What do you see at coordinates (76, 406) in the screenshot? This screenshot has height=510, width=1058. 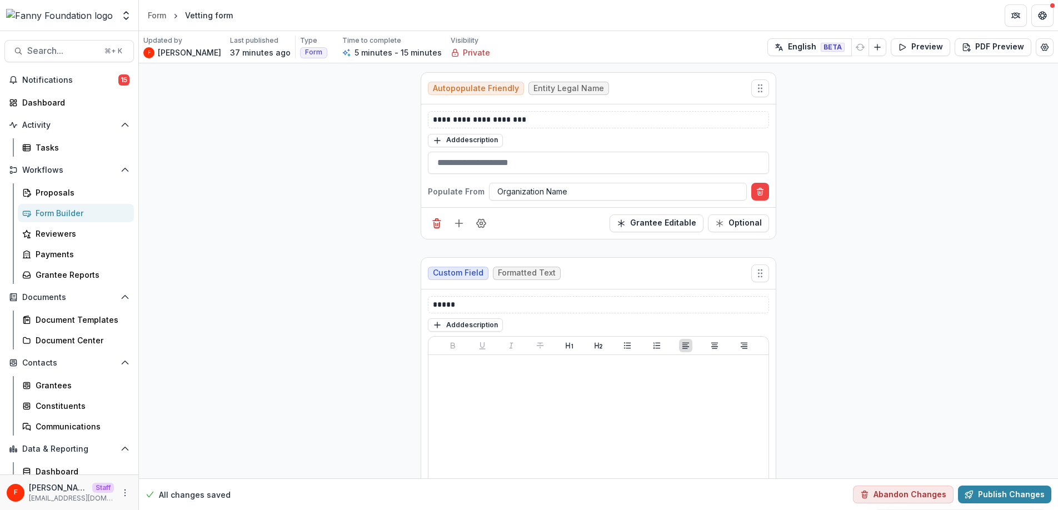 I see `a: Constituents` at bounding box center [76, 406].